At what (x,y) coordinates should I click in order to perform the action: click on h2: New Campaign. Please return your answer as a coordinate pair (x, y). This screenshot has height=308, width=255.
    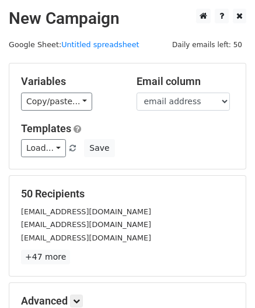
    Looking at the image, I should click on (127, 19).